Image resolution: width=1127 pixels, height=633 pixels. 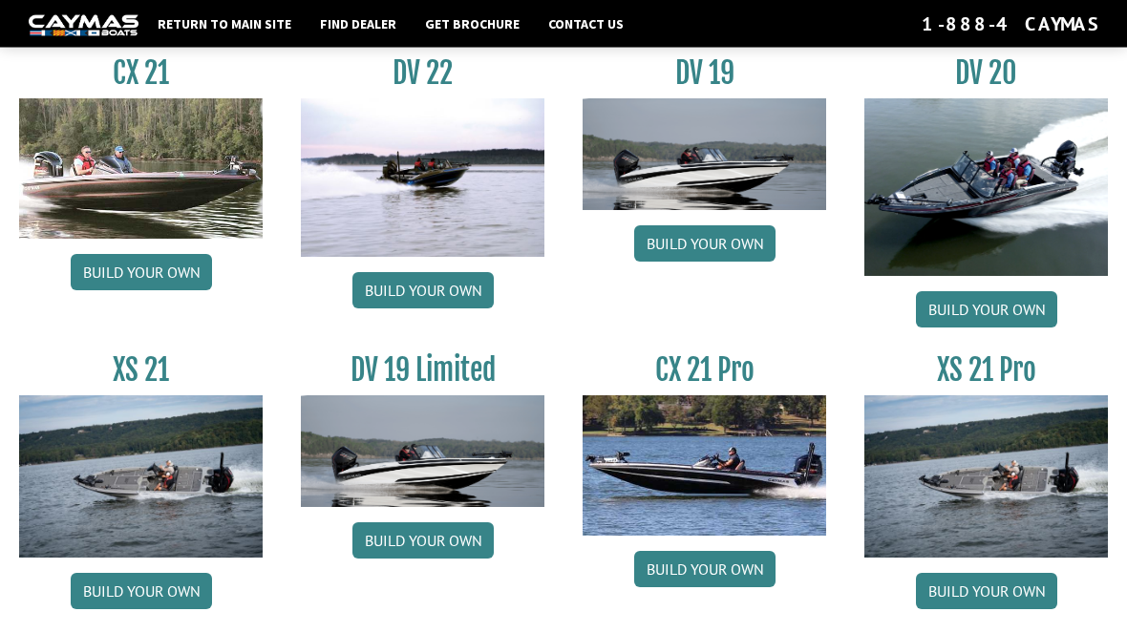 What do you see at coordinates (986, 74) in the screenshot?
I see `h3: DV 20` at bounding box center [986, 74].